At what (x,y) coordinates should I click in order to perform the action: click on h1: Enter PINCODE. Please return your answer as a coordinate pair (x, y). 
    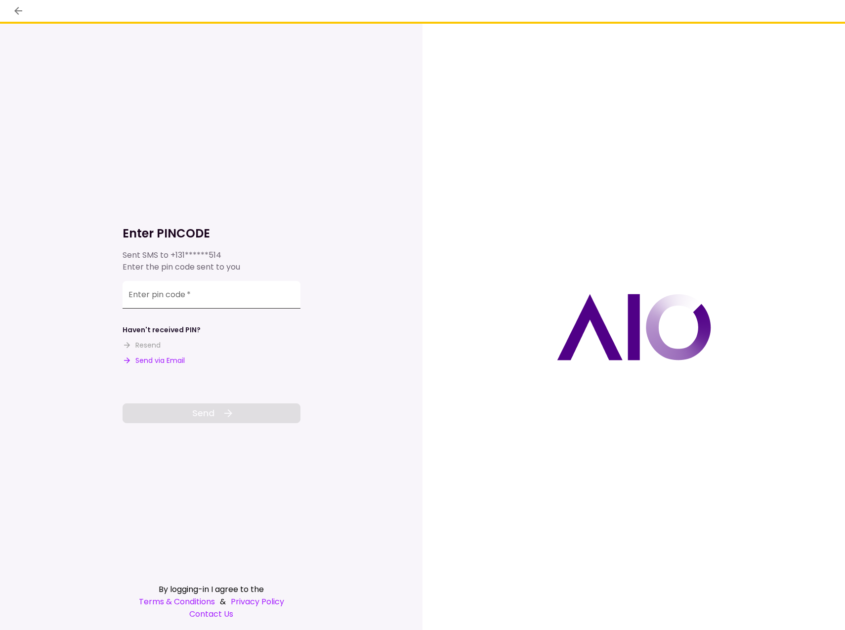
    Looking at the image, I should click on (211, 234).